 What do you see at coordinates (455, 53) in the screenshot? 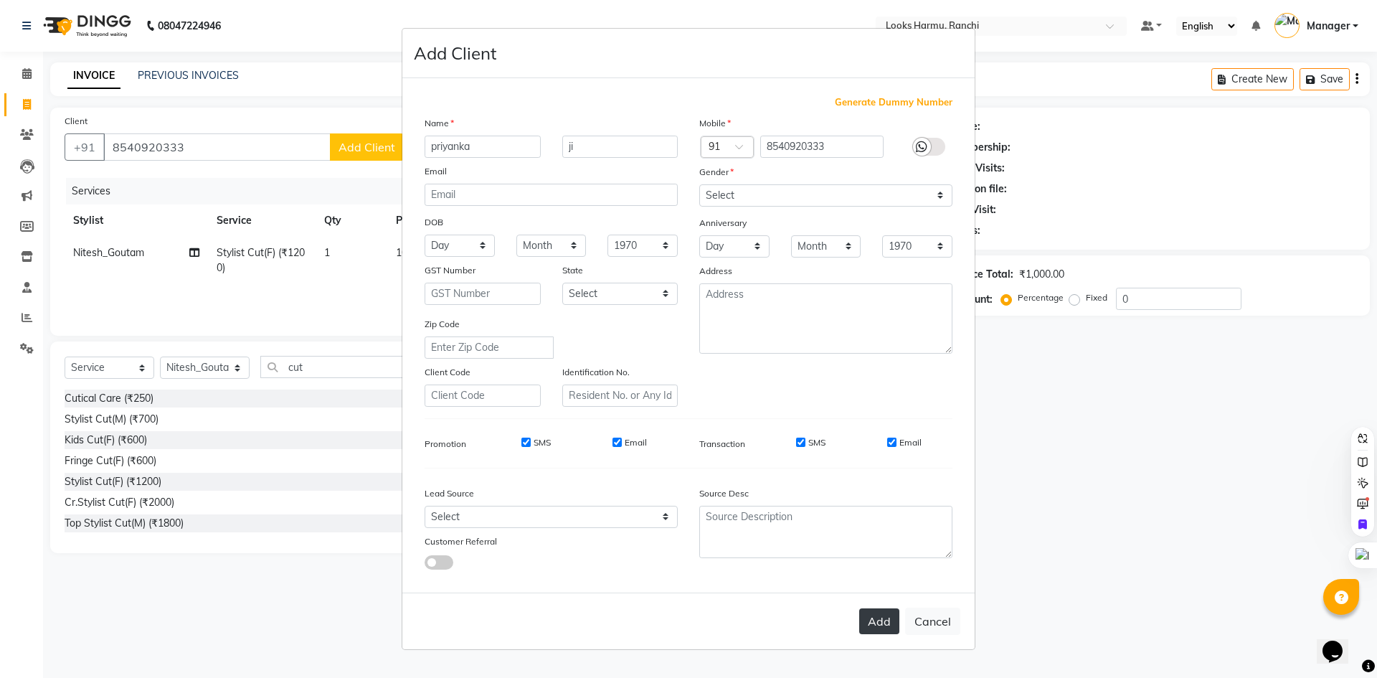
I see `h4: Add Client` at bounding box center [455, 53].